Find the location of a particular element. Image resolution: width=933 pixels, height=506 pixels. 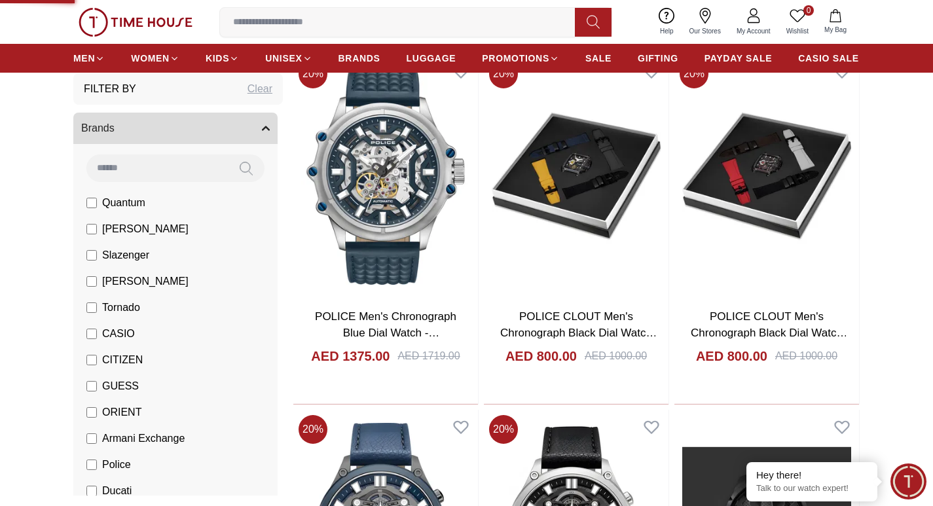

button: Brands is located at coordinates (175, 128).